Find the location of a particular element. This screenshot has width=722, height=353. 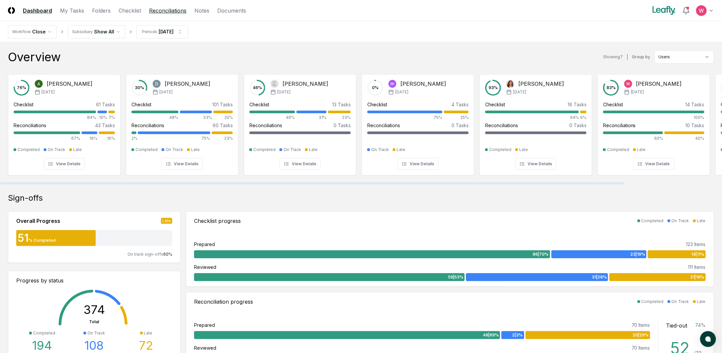

div: 23% is located at coordinates (222, 138).